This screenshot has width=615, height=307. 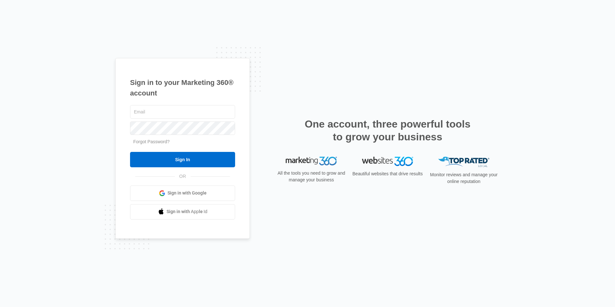 I want to click on h2: One account, three powerful tools to grow your business, so click(x=388, y=130).